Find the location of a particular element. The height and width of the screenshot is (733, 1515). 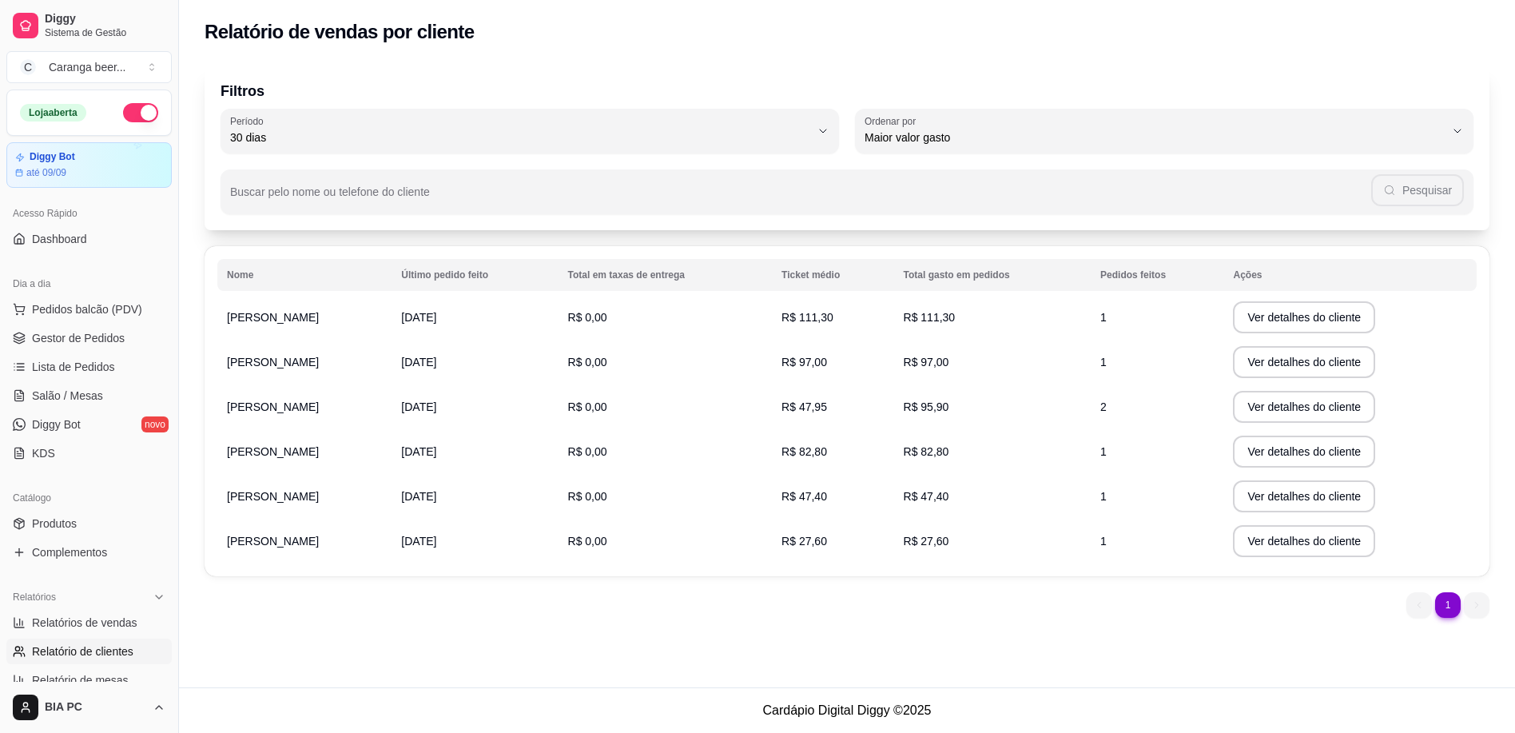

th: Nome is located at coordinates (304, 275).